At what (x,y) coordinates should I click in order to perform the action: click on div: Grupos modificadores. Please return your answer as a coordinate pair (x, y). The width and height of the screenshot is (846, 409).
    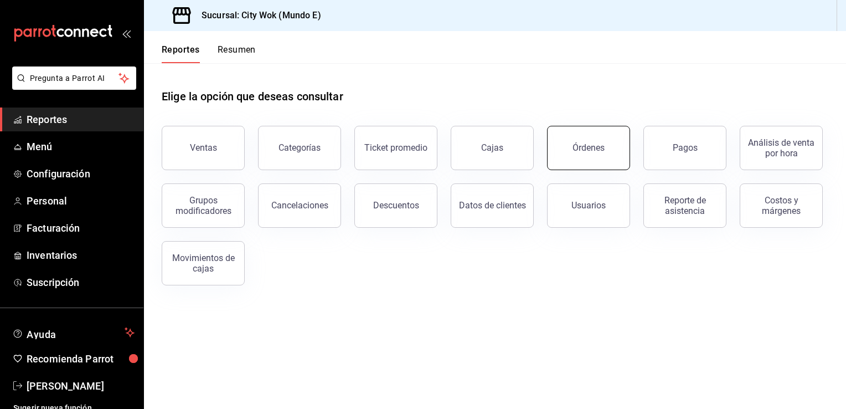
    Looking at the image, I should click on (203, 205).